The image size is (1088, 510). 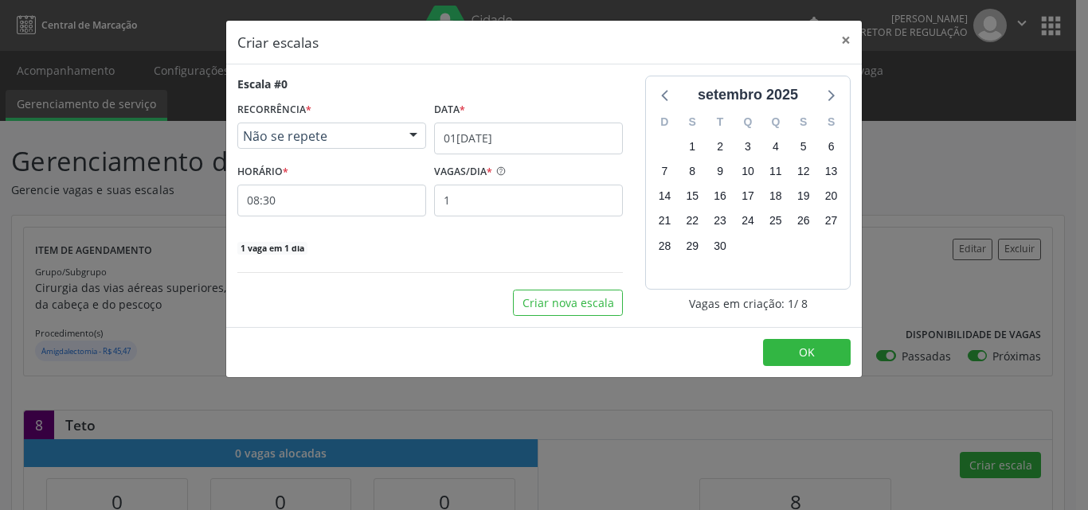 What do you see at coordinates (692, 147) in the screenshot?
I see `span: segunda-feira, 1 de setembro de 2025` at bounding box center [692, 147].